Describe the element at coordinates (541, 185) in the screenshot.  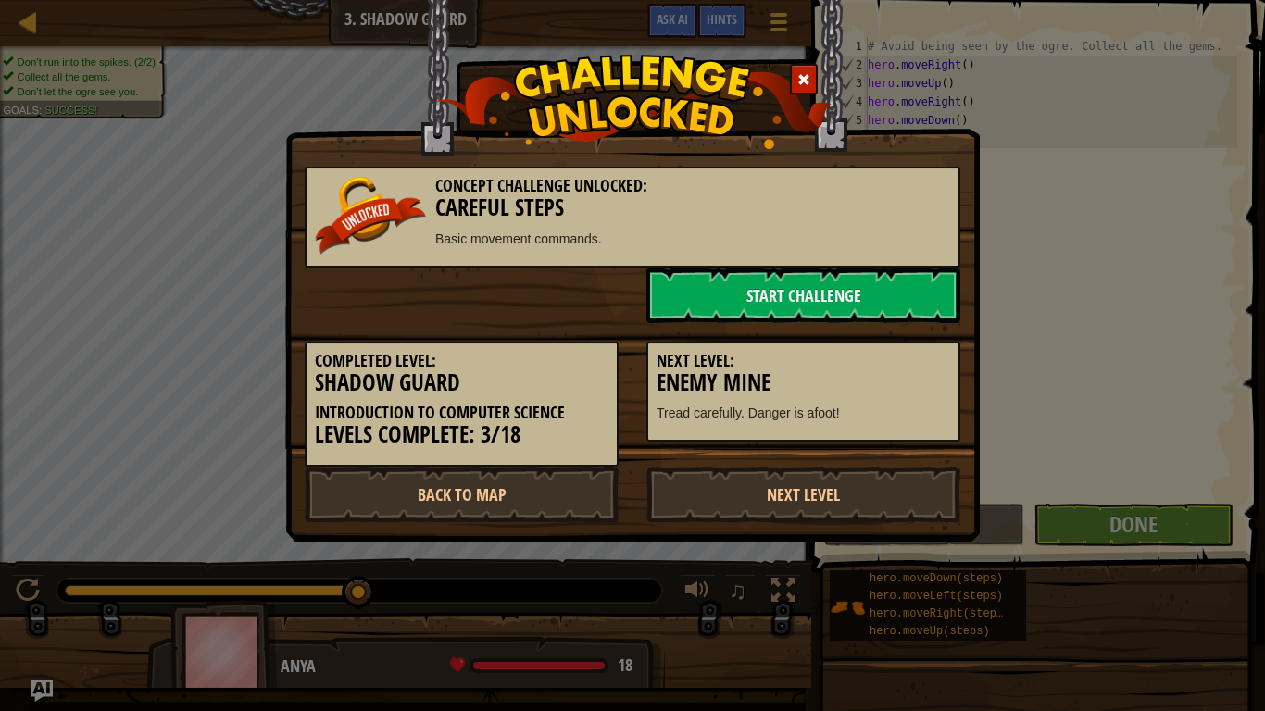
I see `span: Concept Challenge Unlocked:` at that location.